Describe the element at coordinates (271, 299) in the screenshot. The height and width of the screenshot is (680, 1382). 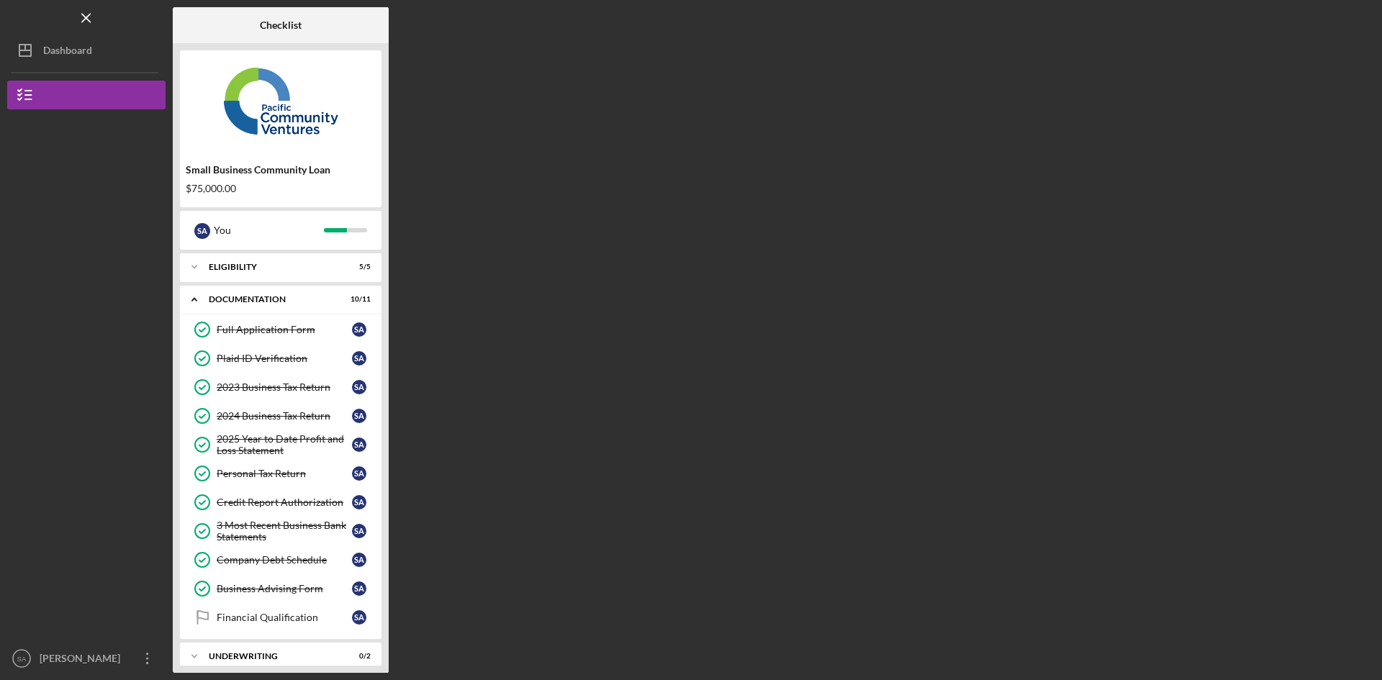
I see `div: Documentation` at that location.